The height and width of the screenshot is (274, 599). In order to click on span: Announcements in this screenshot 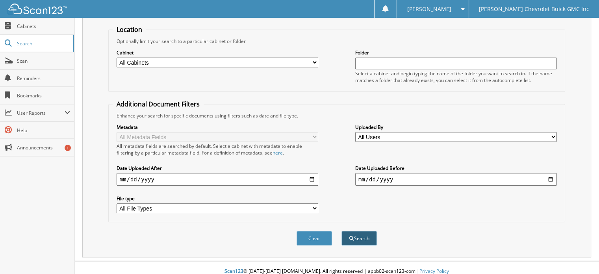, I will do `click(43, 147)`.